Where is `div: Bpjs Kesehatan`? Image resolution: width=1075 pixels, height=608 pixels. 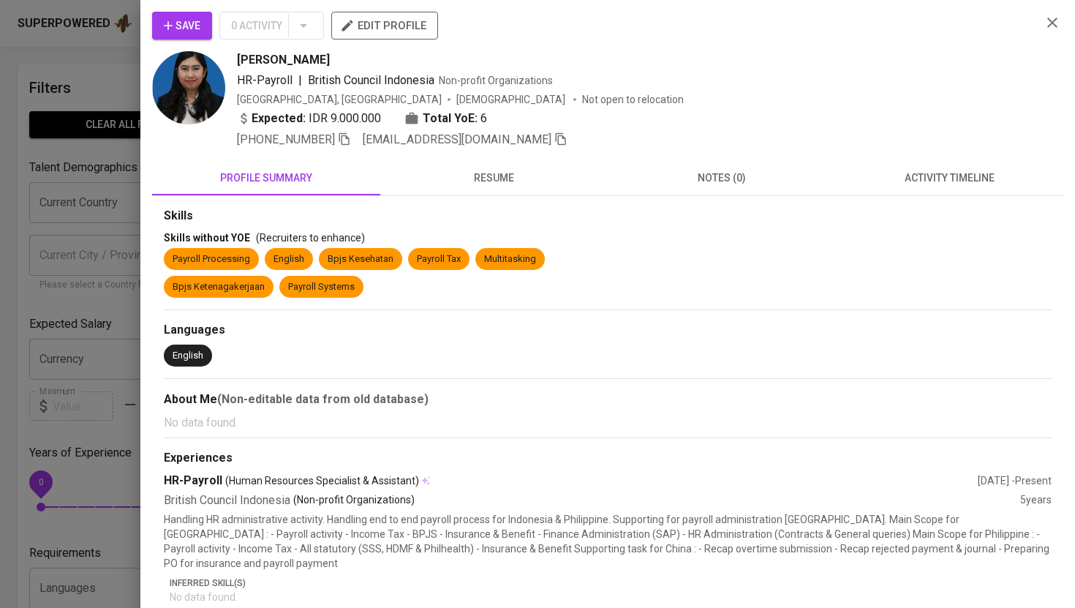 div: Bpjs Kesehatan is located at coordinates (361, 259).